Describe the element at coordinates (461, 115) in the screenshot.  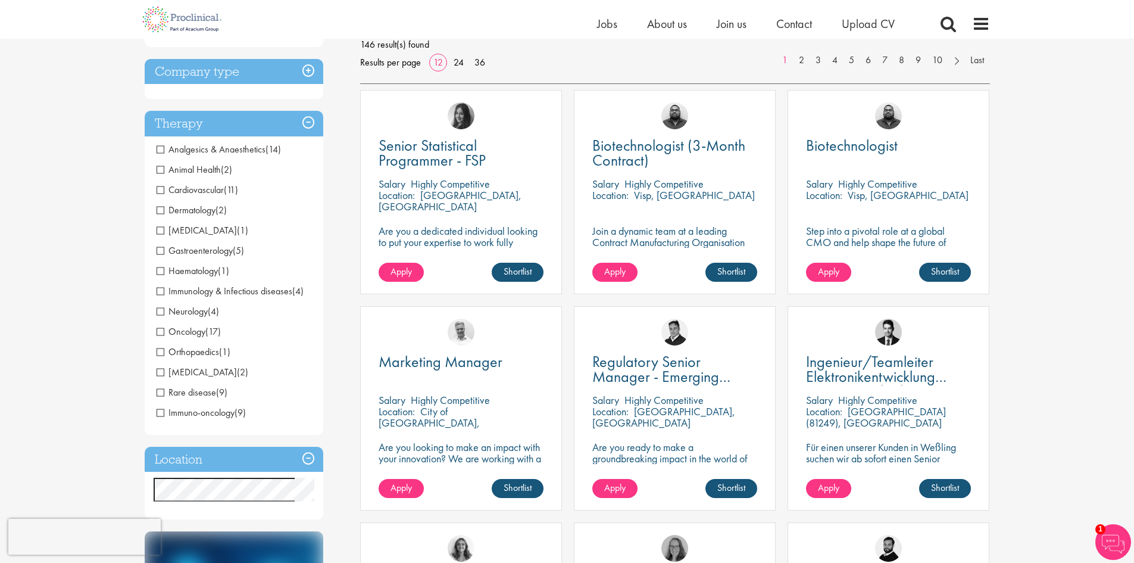
I see `a: Heidi Hennigan` at that location.